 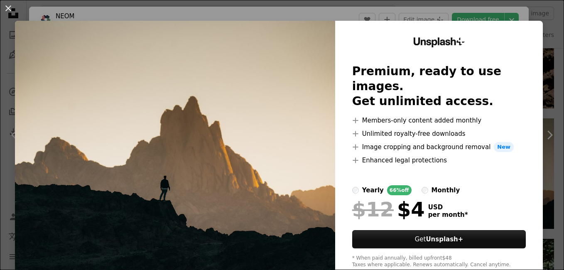 What do you see at coordinates (439, 262) in the screenshot?
I see `div: * When paid annually, billed upfront $48 Taxes where applicable. Renews automatically. Cancel any...` at bounding box center [439, 262].